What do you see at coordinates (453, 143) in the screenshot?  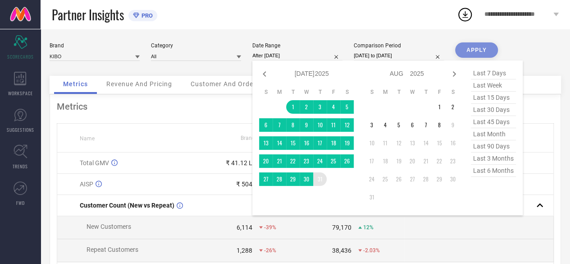 I see `td: Sat Aug 16 2025` at bounding box center [453, 143].